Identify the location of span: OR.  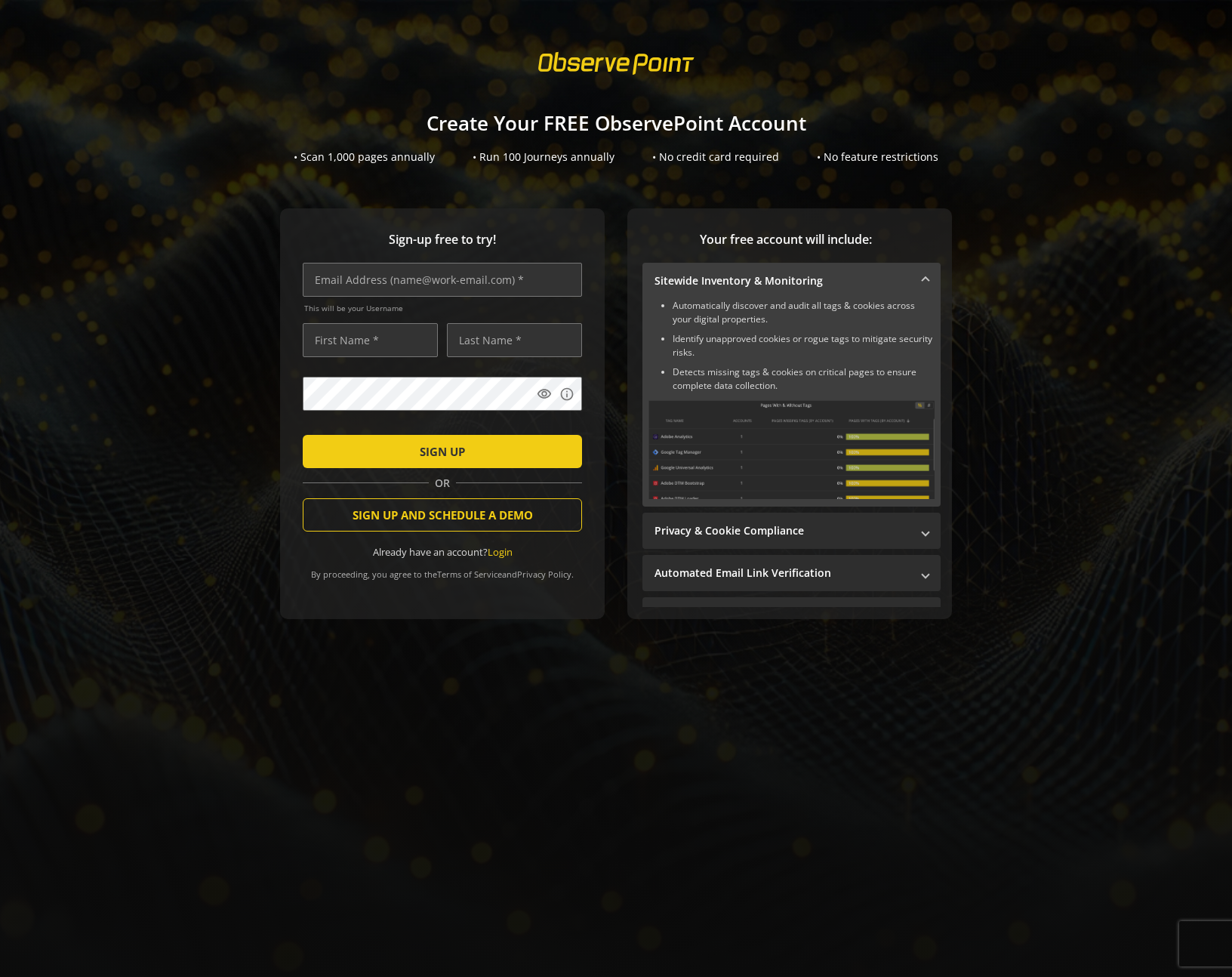
(442, 483).